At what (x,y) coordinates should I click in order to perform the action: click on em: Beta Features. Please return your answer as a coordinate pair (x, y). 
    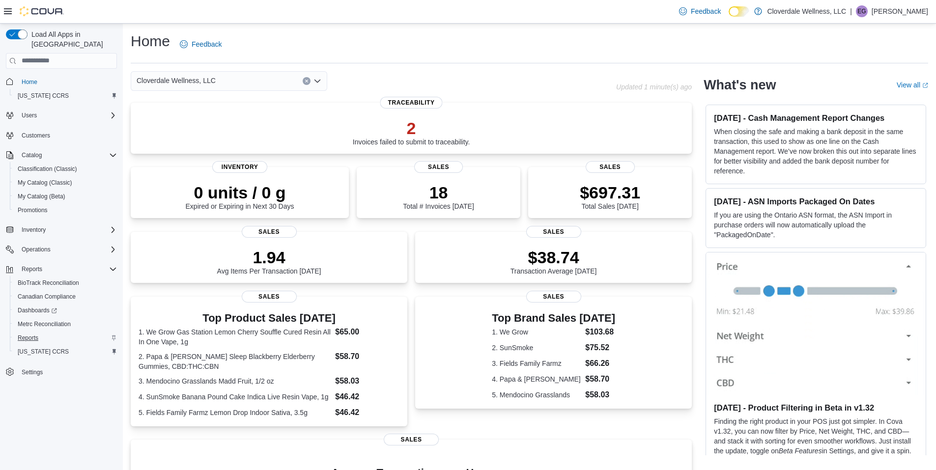
    Looking at the image, I should click on (801, 451).